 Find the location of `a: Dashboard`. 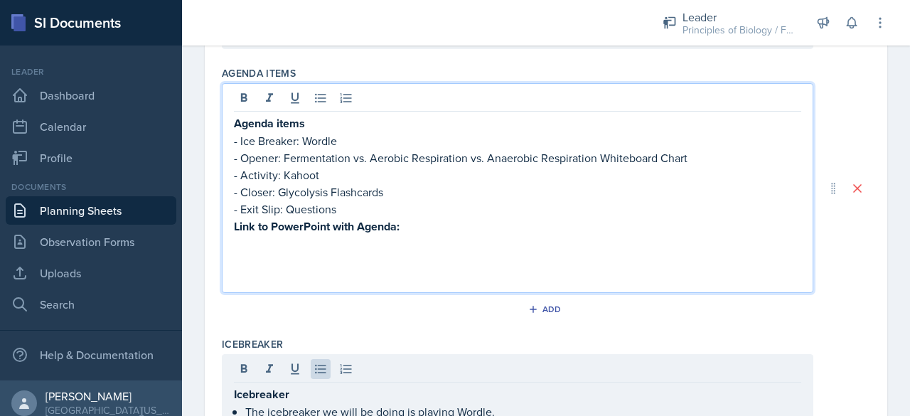

a: Dashboard is located at coordinates (91, 95).